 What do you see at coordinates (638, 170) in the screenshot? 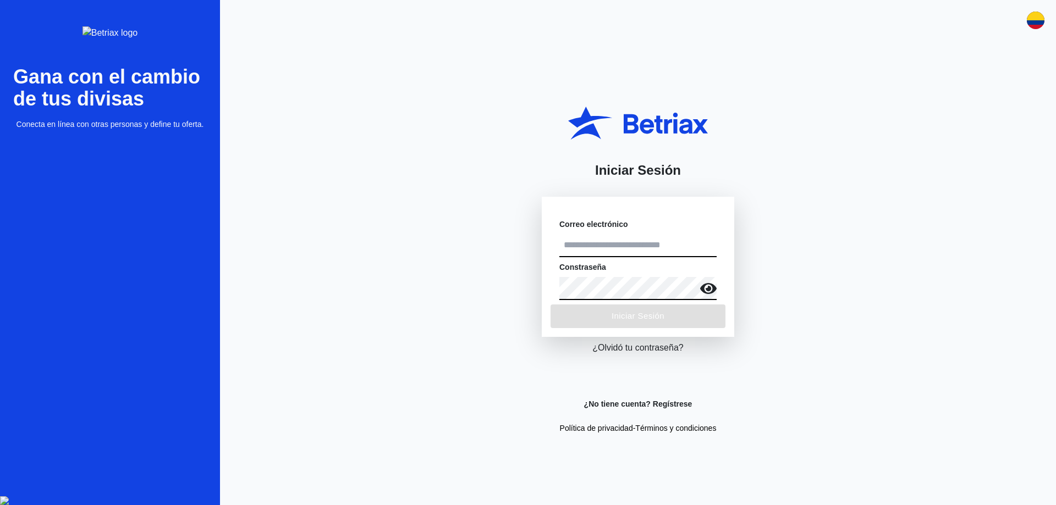
I see `h1: Iniciar Sesión` at bounding box center [638, 170].